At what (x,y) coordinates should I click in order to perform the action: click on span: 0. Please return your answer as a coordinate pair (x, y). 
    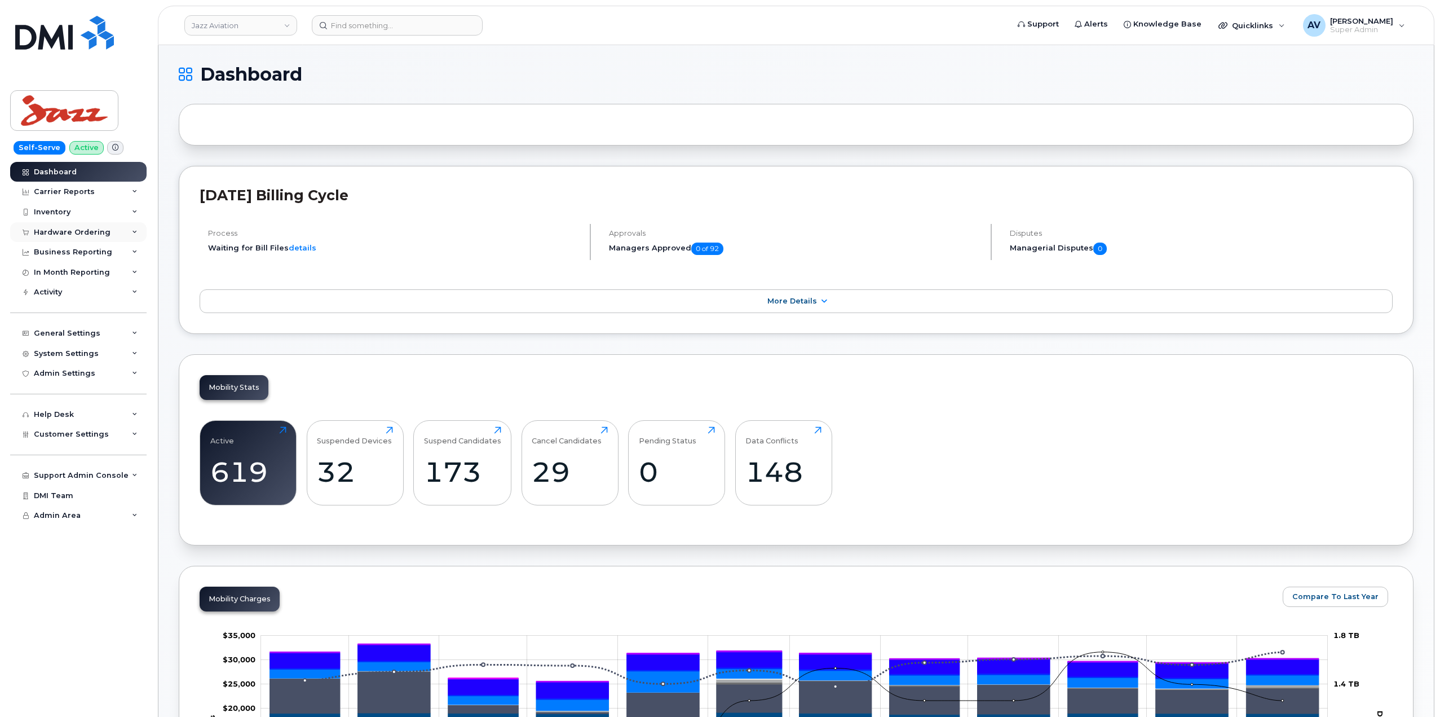
    Looking at the image, I should click on (1100, 249).